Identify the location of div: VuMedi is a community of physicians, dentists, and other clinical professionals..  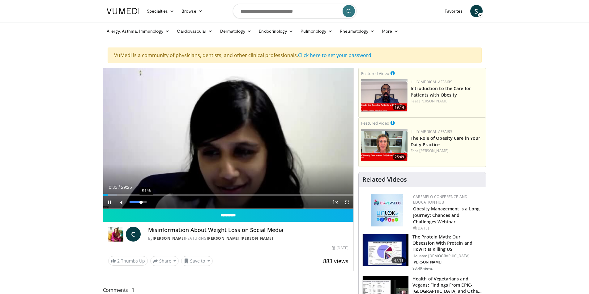
(294, 55).